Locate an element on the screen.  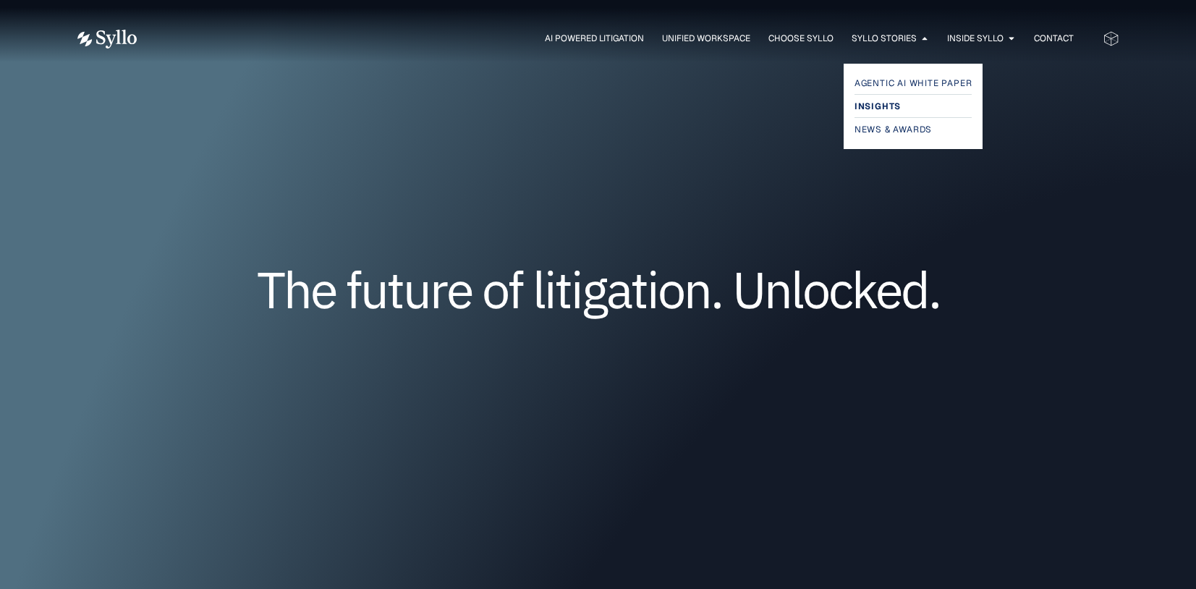
a: Contact is located at coordinates (1053, 38).